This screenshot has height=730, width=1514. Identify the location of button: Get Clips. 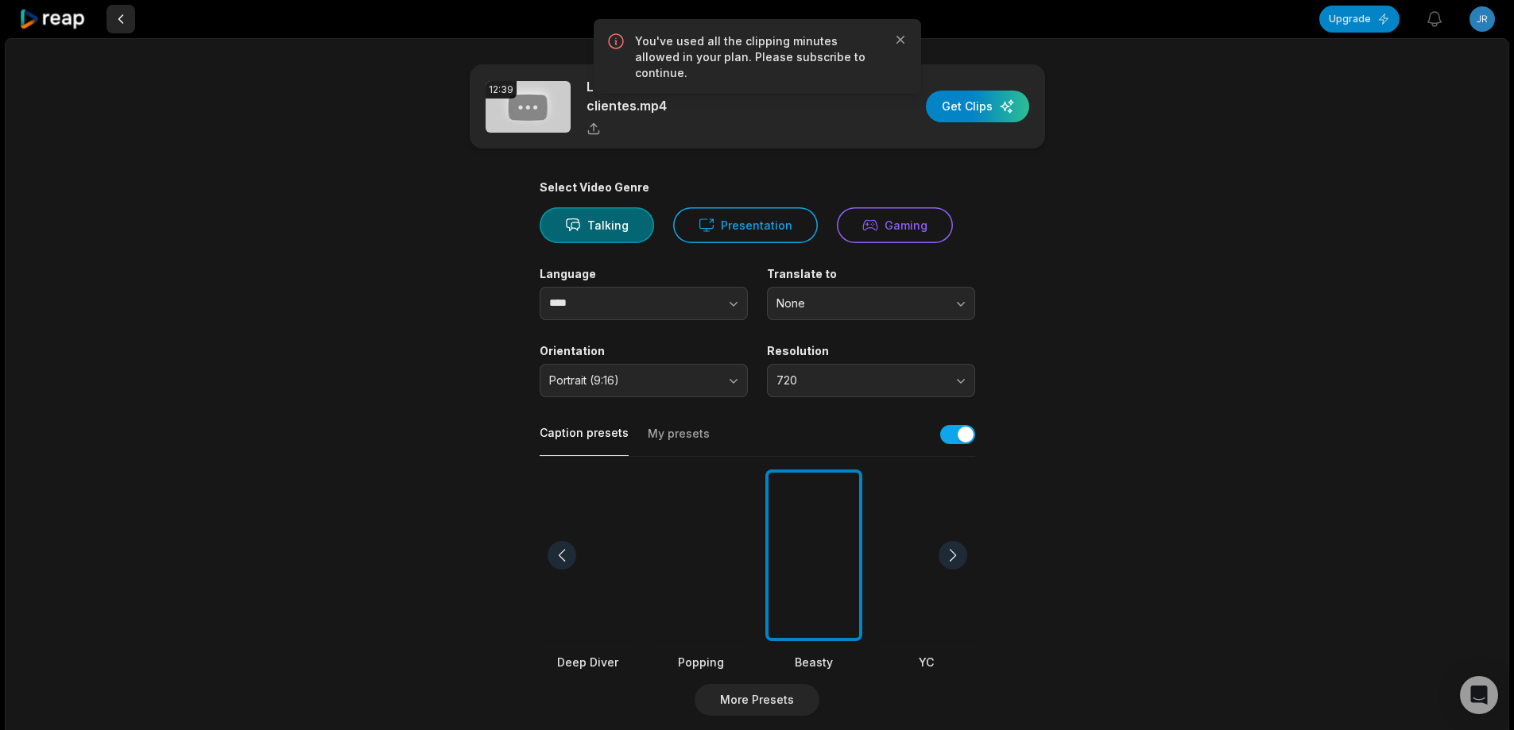
(978, 107).